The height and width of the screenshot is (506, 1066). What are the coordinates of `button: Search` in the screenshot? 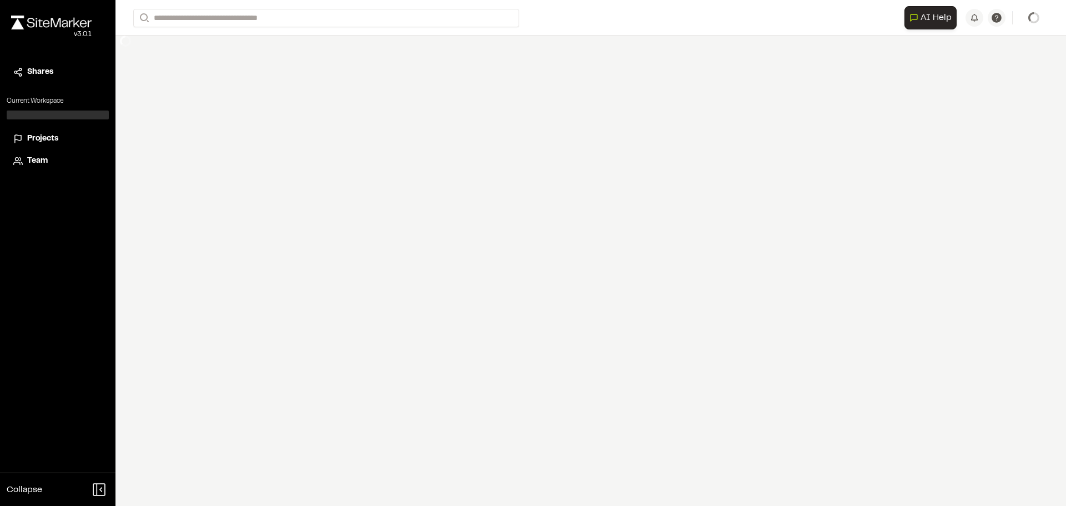 It's located at (143, 18).